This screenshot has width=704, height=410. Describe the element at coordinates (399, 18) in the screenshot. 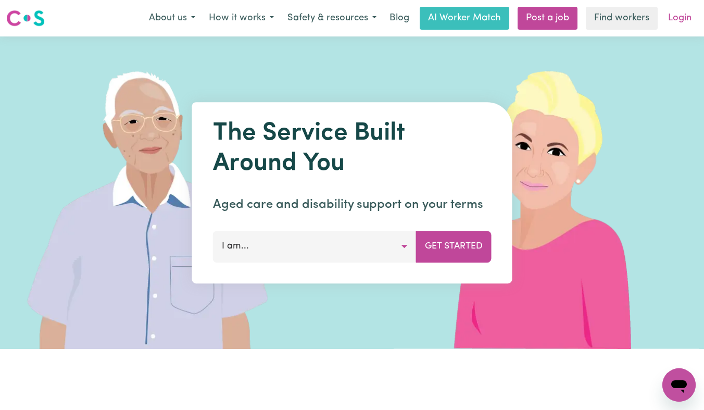

I see `a: Blog` at that location.